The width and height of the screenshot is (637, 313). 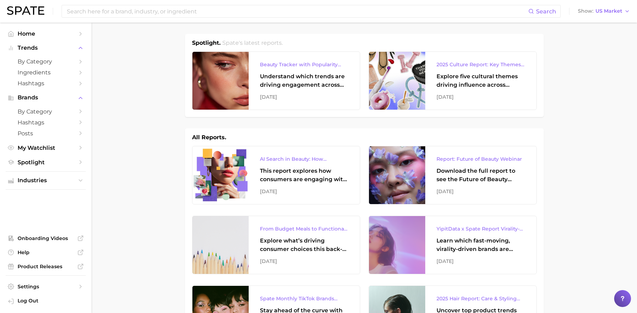 What do you see at coordinates (453, 245) in the screenshot?
I see `a: YipitData x Spate Report Virality-Driven Brands Are Taking a Slice of the Beauty PieLearn which f...` at bounding box center [453, 245].